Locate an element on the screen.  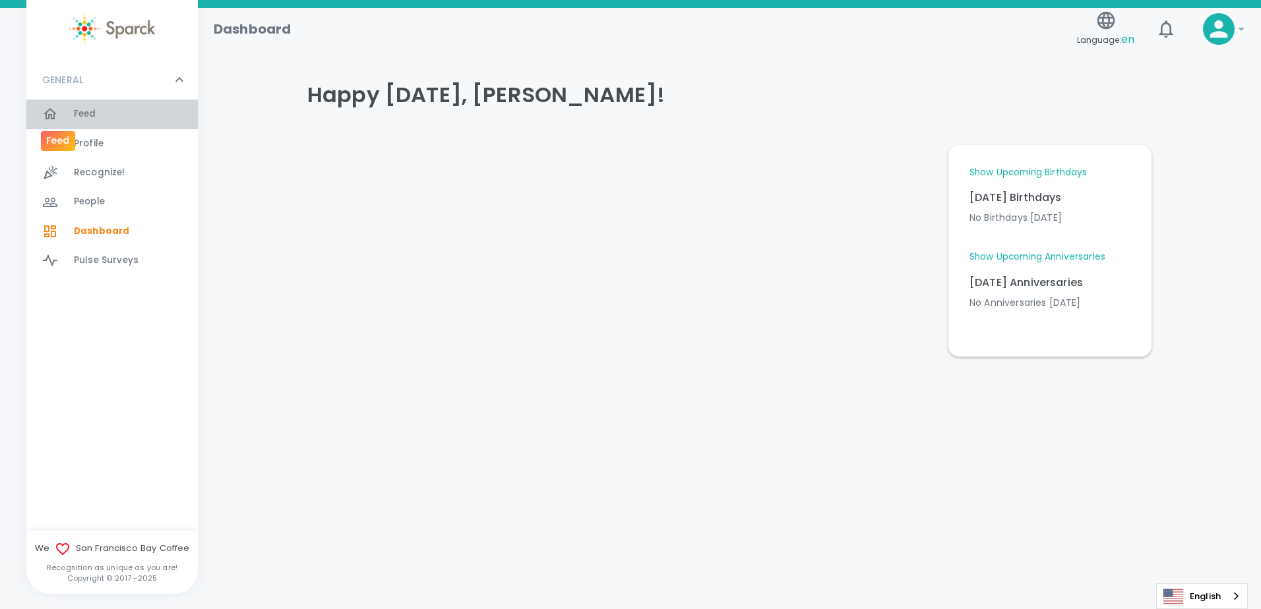
span: Recognize! is located at coordinates (100, 173).